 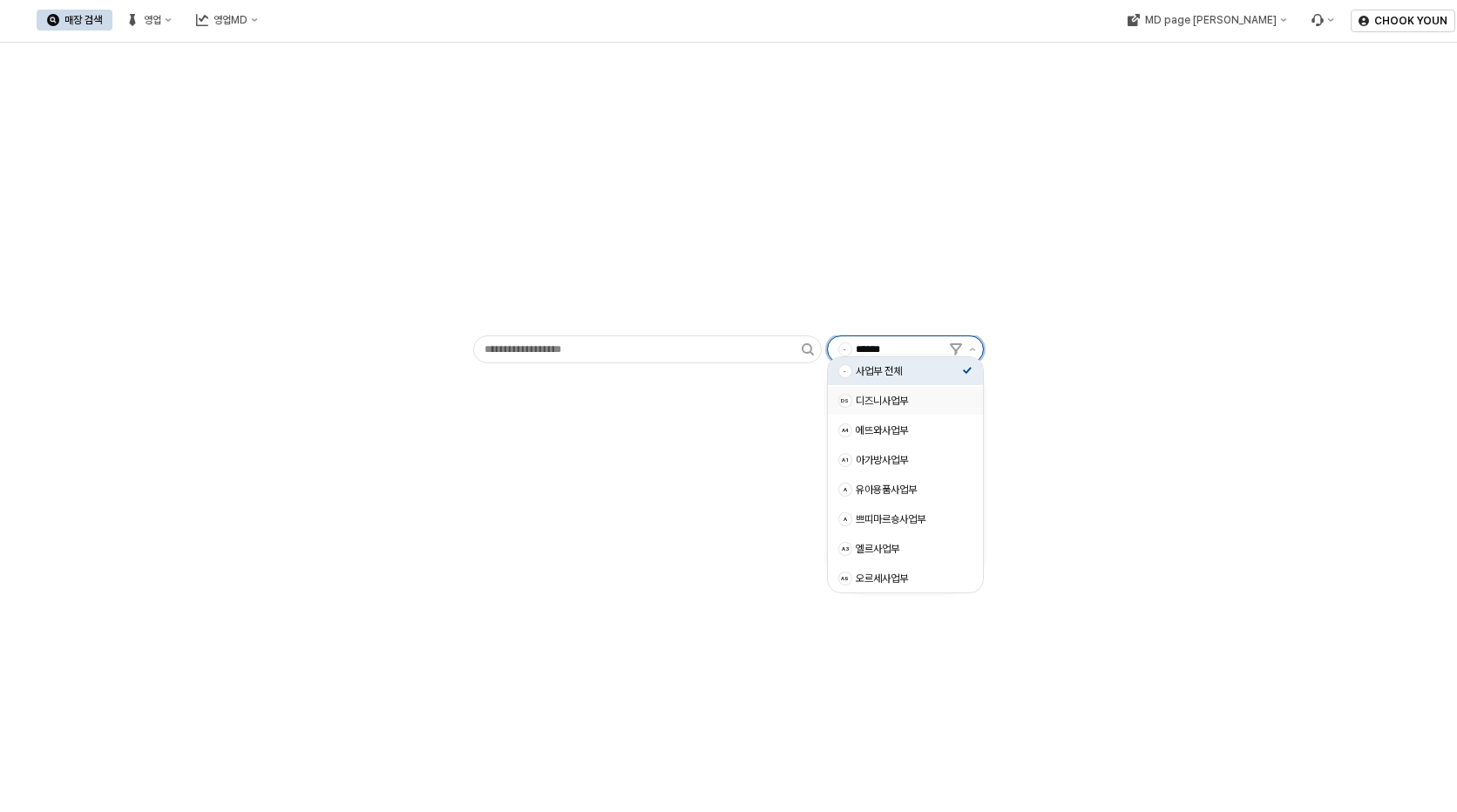 What do you see at coordinates (909, 400) in the screenshot?
I see `div: 디즈니사업부` at bounding box center [909, 400].